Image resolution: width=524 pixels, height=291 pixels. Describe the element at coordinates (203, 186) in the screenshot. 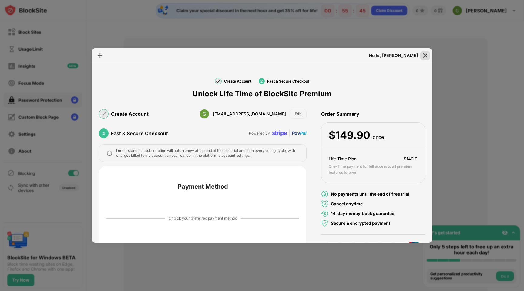

I see `div: Payment Method` at that location.